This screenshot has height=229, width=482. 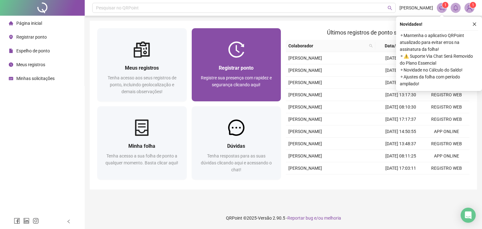 What do you see at coordinates (442, 8) in the screenshot?
I see `span: notification` at bounding box center [442, 8].